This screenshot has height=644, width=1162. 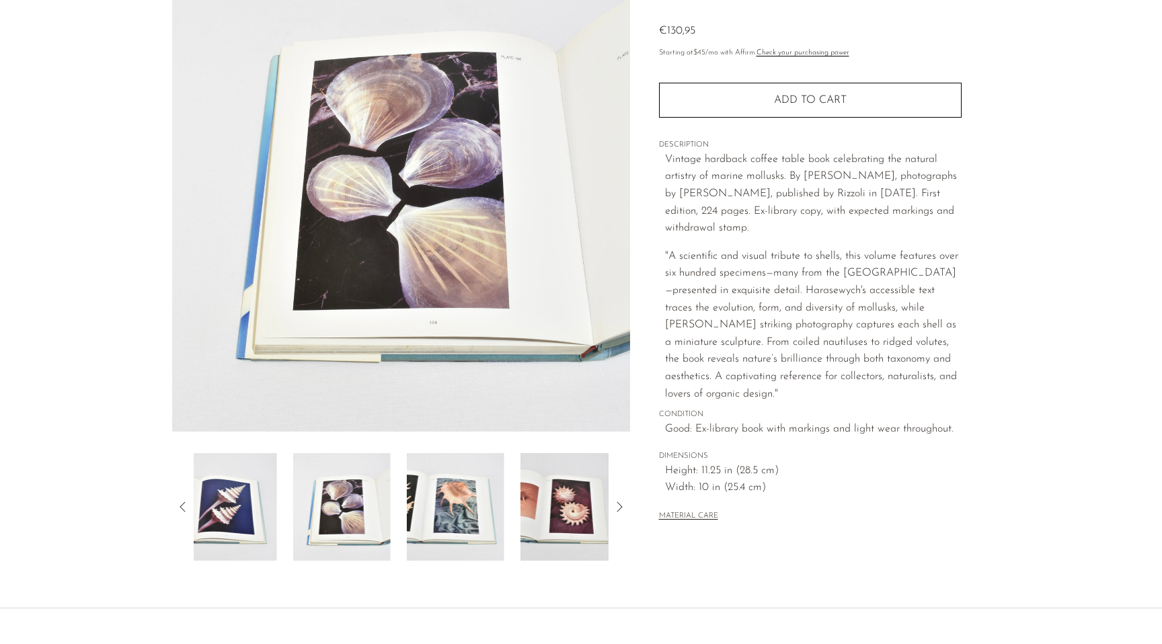 I want to click on span: Width: 10 in (25.4 cm), so click(x=813, y=488).